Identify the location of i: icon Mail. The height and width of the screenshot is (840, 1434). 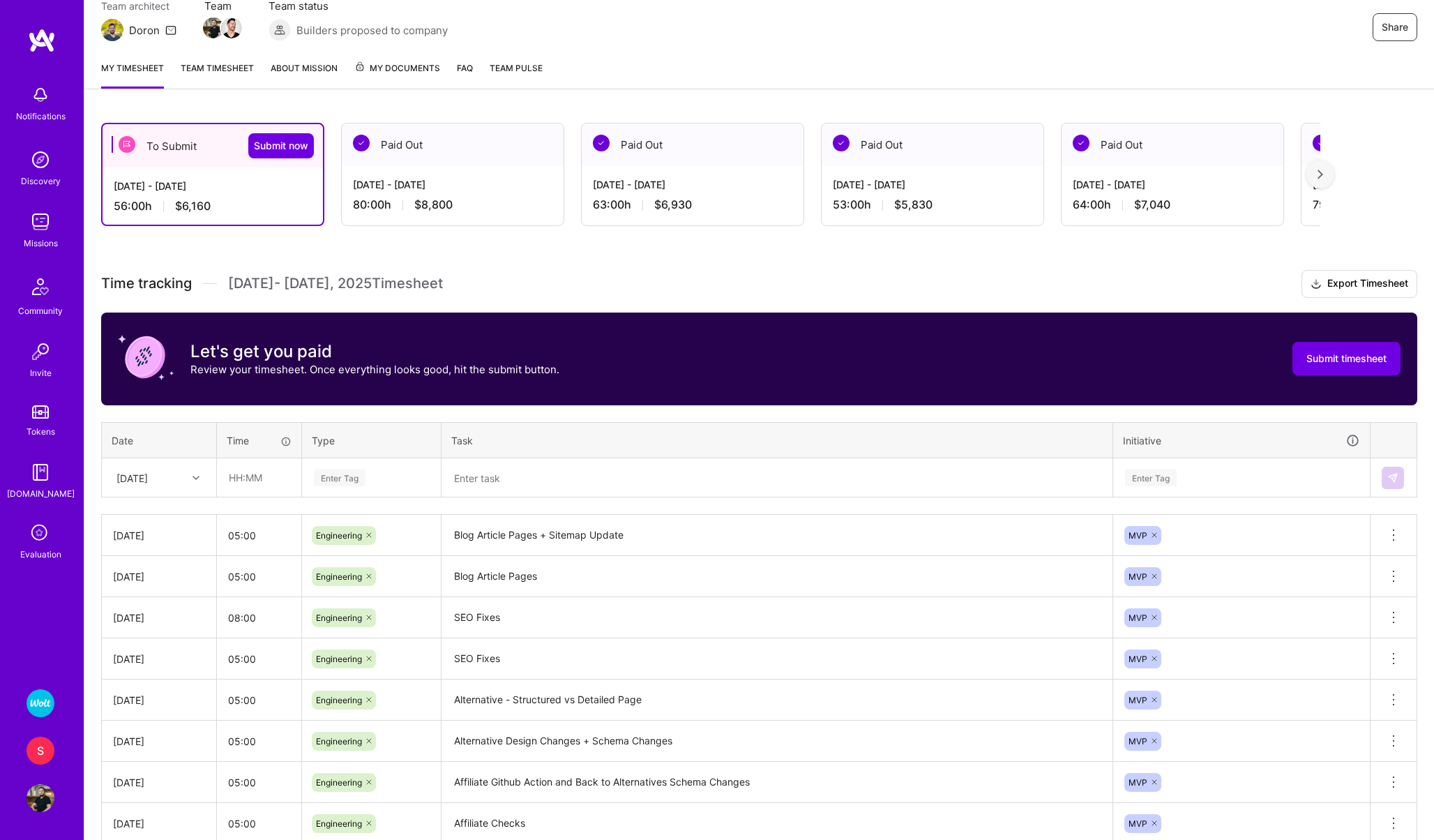
(171, 30).